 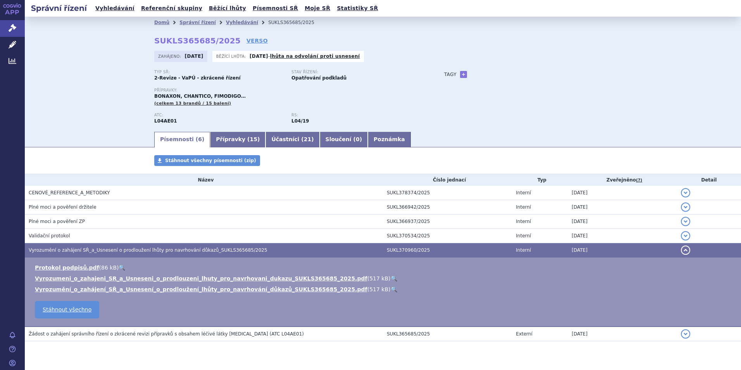 I want to click on a: Sloučení (0), so click(x=344, y=139).